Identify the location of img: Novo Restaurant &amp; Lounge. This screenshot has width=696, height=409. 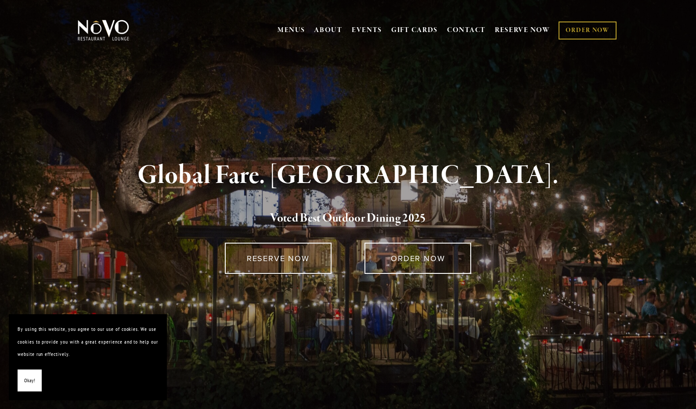
(103, 30).